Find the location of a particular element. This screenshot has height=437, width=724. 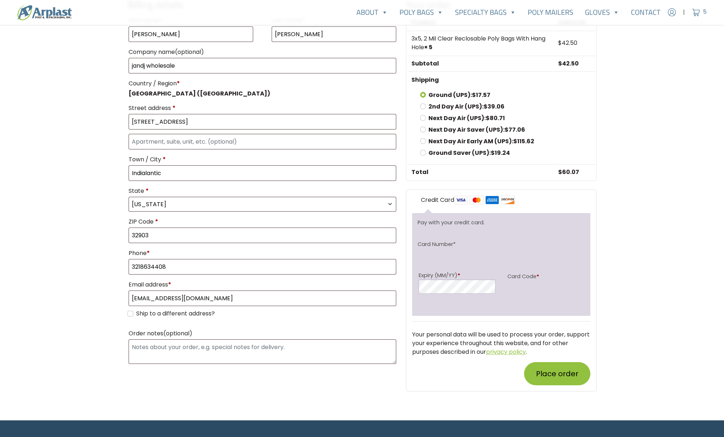

button: Place order is located at coordinates (557, 374).